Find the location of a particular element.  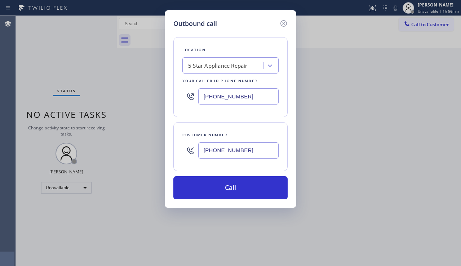

button: Call is located at coordinates (230, 188).